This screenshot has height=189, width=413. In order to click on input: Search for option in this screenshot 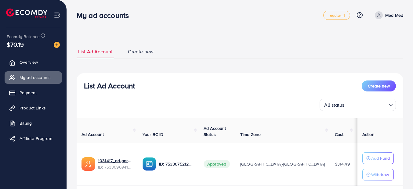, I will do `click(366, 104)`.